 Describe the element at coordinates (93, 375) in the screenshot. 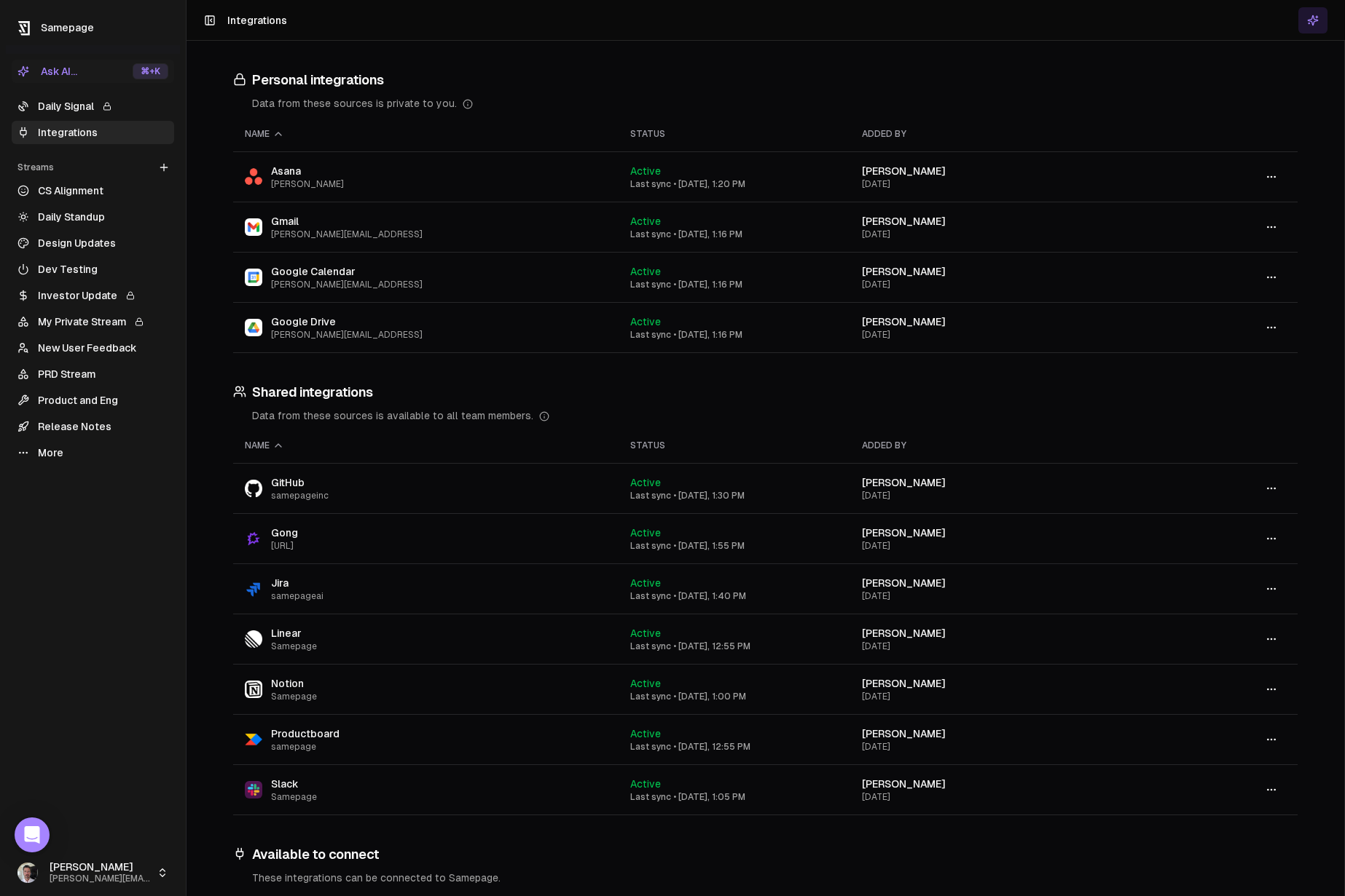

I see `a: PRD Stream` at that location.